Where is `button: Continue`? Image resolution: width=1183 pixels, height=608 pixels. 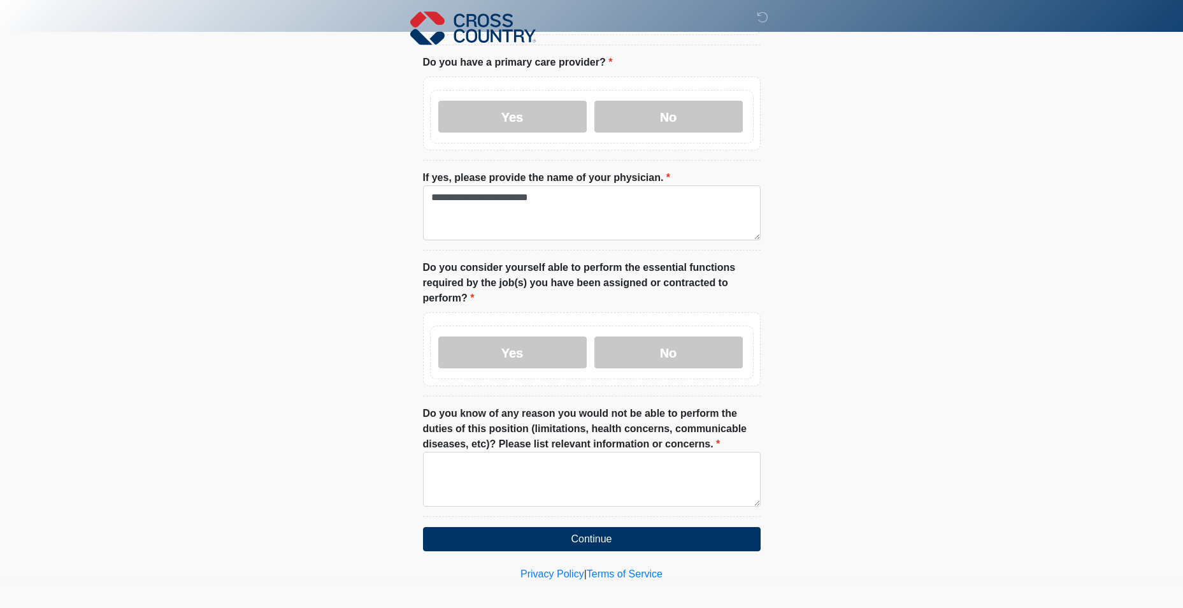
button: Continue is located at coordinates (592, 539).